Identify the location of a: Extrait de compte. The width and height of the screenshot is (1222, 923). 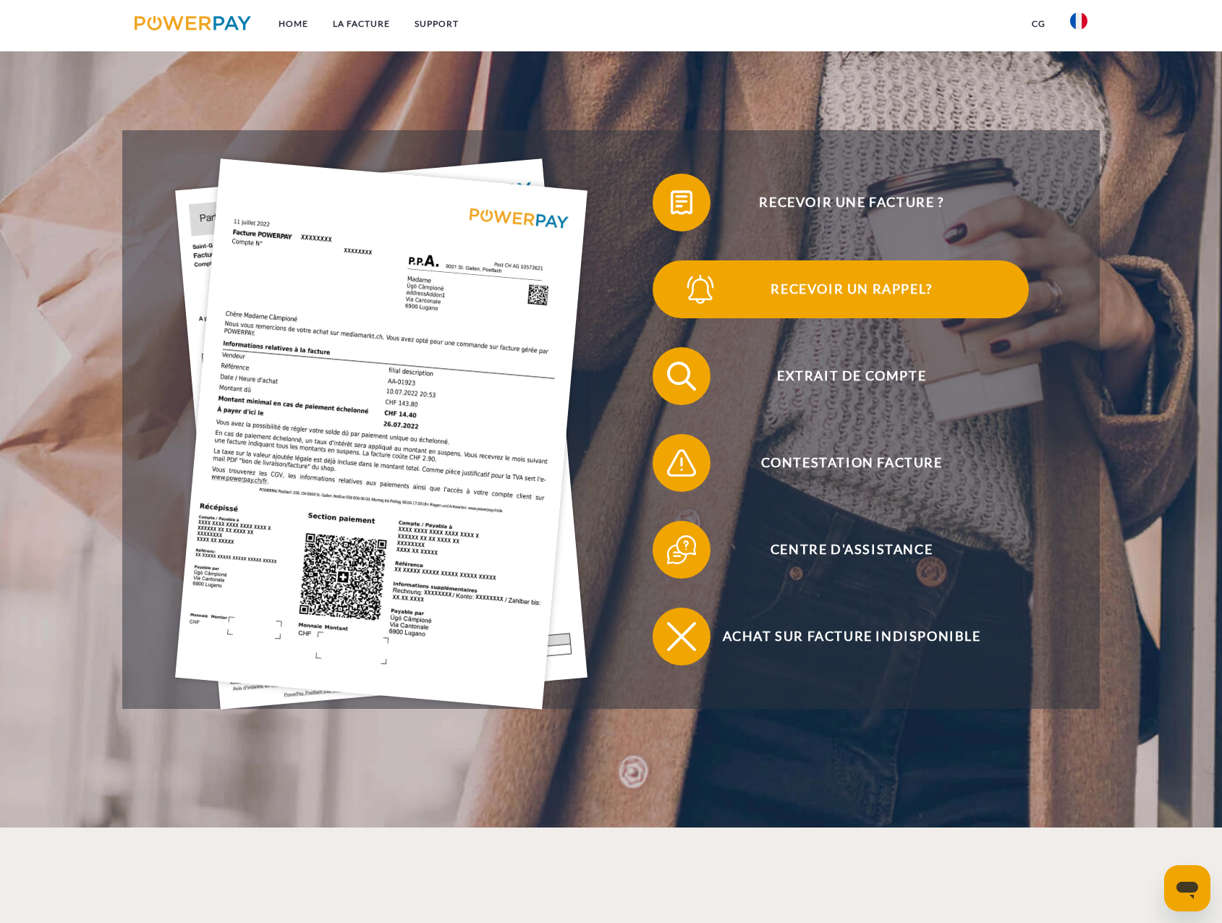
(841, 376).